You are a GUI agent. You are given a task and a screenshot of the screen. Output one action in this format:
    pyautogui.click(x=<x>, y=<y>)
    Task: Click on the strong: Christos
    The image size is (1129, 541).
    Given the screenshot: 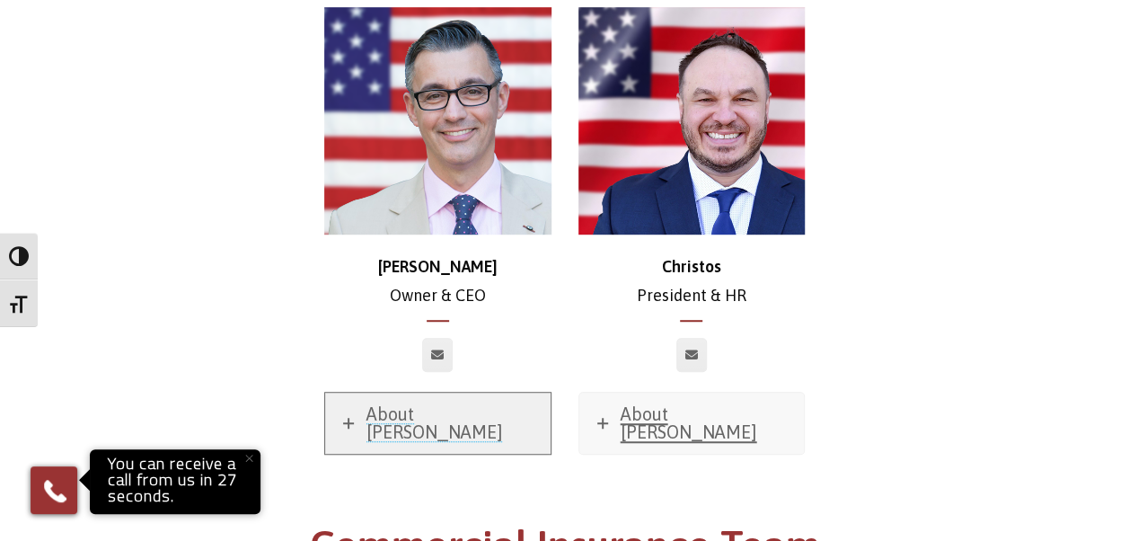 What is the action you would take?
    pyautogui.click(x=692, y=266)
    